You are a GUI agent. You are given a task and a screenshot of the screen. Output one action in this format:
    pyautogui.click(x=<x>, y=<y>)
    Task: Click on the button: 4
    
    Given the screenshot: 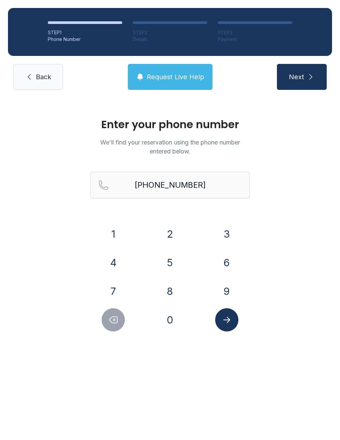 What is the action you would take?
    pyautogui.click(x=113, y=262)
    